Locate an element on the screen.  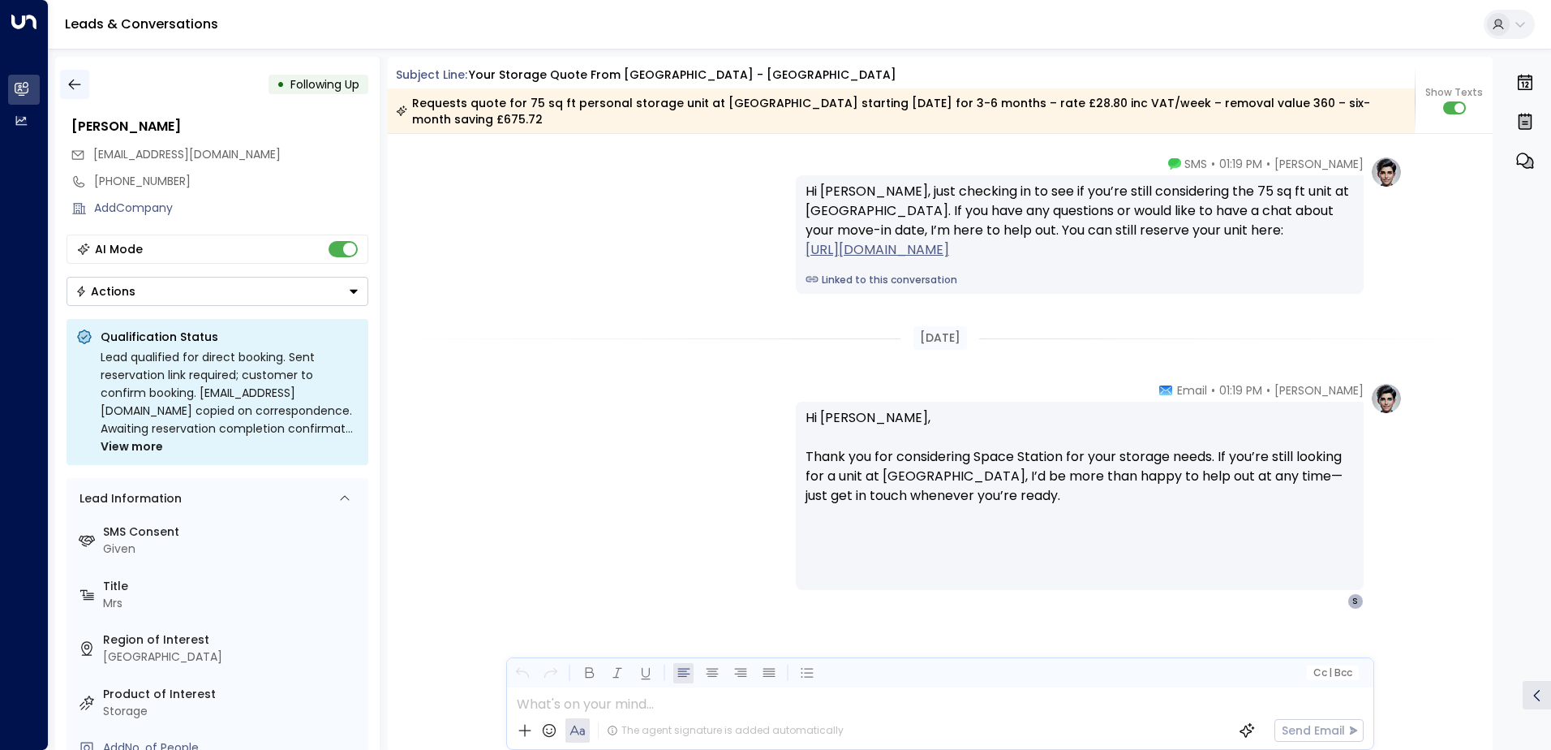
span: Email is located at coordinates (1192, 390).